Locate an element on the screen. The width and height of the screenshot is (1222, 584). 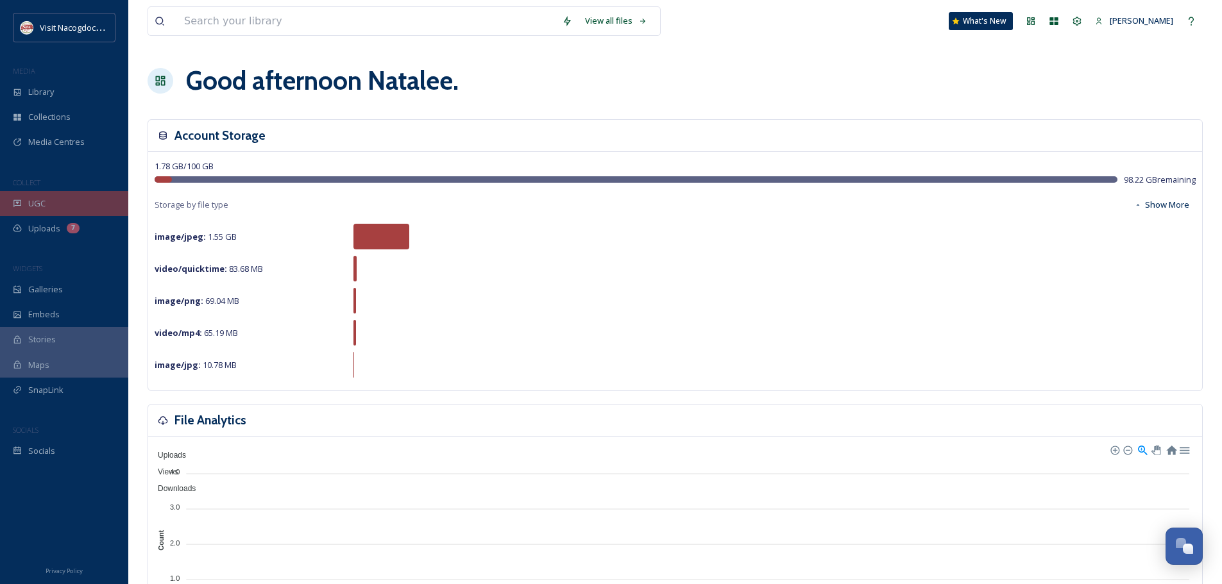
span: Privacy Policy is located at coordinates (64, 571).